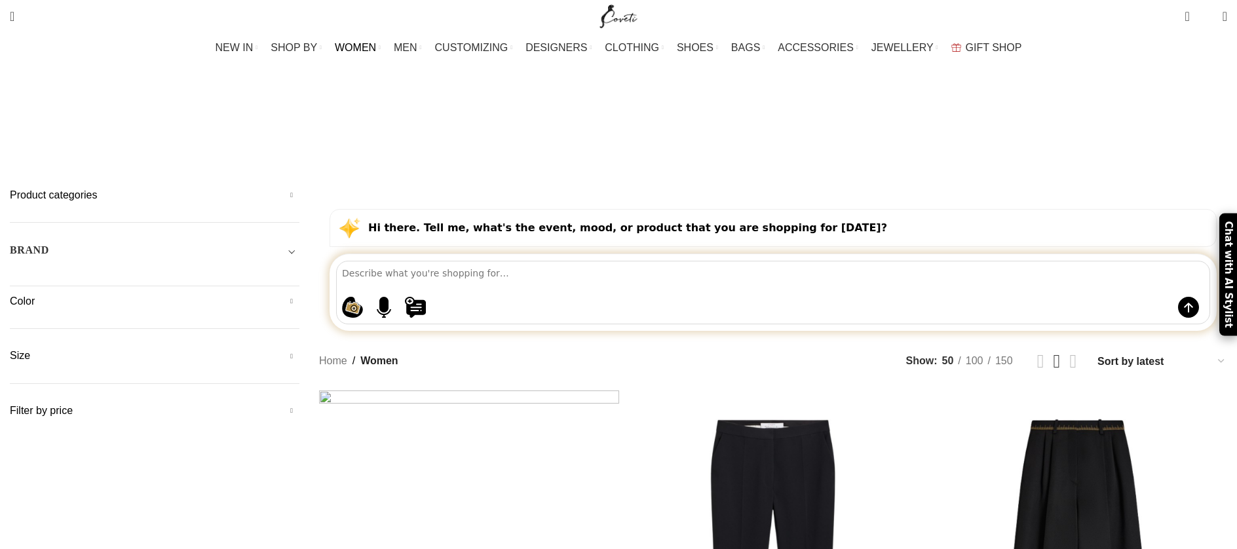  Describe the element at coordinates (12, 16) in the screenshot. I see `a: Search` at that location.